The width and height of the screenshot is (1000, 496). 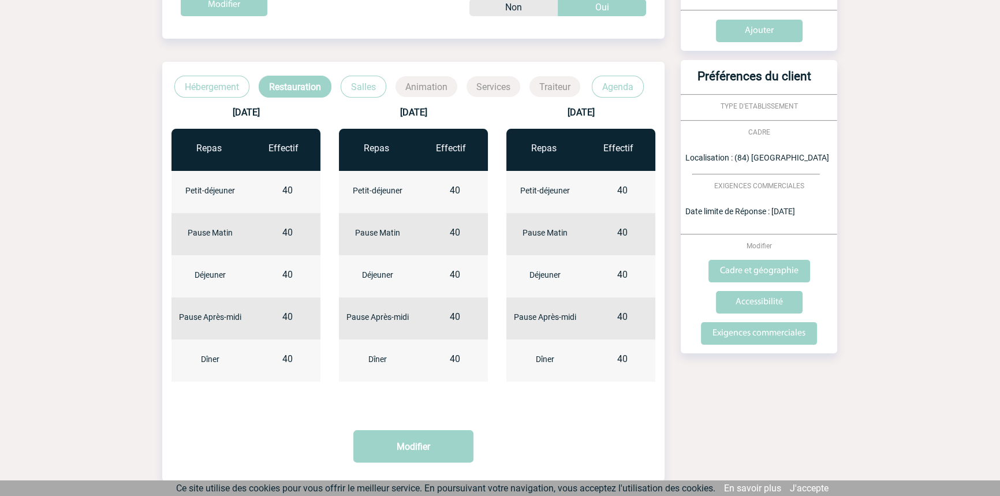 What do you see at coordinates (413, 446) in the screenshot?
I see `button: Modifier` at bounding box center [413, 446].